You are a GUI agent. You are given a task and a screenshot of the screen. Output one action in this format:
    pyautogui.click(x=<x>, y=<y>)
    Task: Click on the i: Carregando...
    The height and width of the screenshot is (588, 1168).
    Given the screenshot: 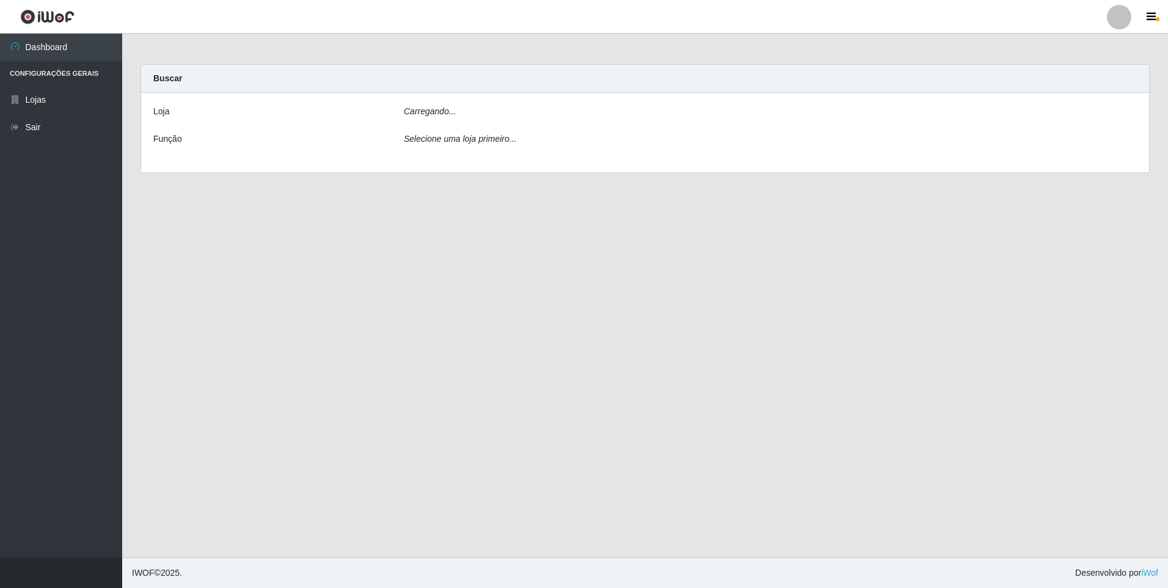 What is the action you would take?
    pyautogui.click(x=430, y=111)
    